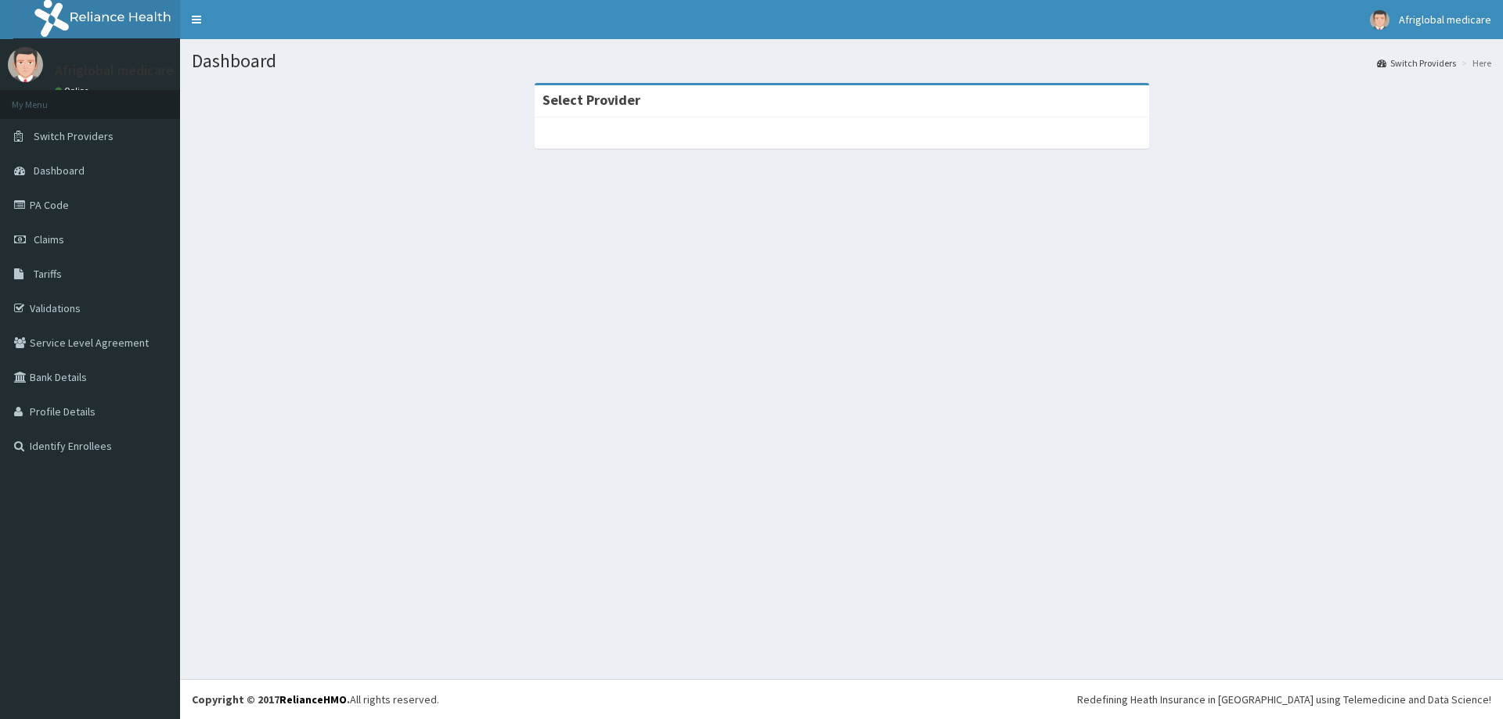 The height and width of the screenshot is (719, 1503). Describe the element at coordinates (48, 274) in the screenshot. I see `span: Tariffs` at that location.